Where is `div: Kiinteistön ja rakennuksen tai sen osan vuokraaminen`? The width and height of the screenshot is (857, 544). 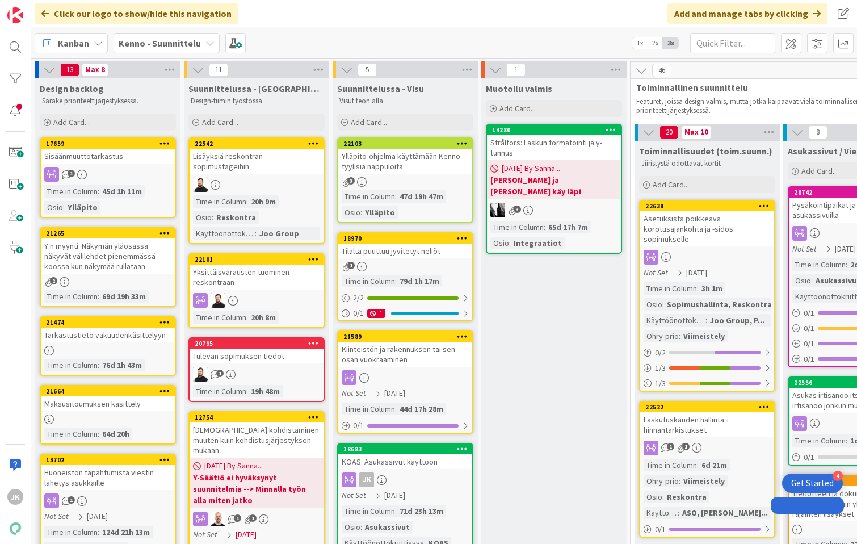 div: Kiinteistön ja rakennuksen tai sen osan vuokraaminen is located at coordinates (405, 354).